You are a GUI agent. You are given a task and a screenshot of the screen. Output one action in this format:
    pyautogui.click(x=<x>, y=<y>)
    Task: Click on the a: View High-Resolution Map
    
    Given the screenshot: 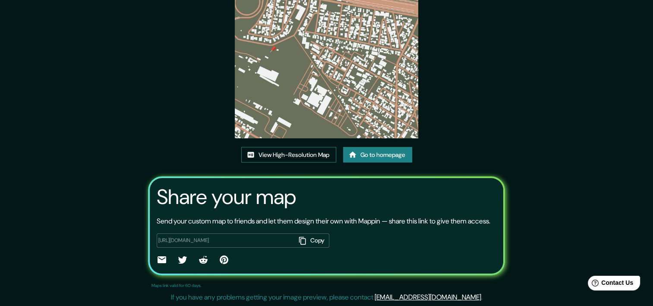 What is the action you would take?
    pyautogui.click(x=289, y=155)
    